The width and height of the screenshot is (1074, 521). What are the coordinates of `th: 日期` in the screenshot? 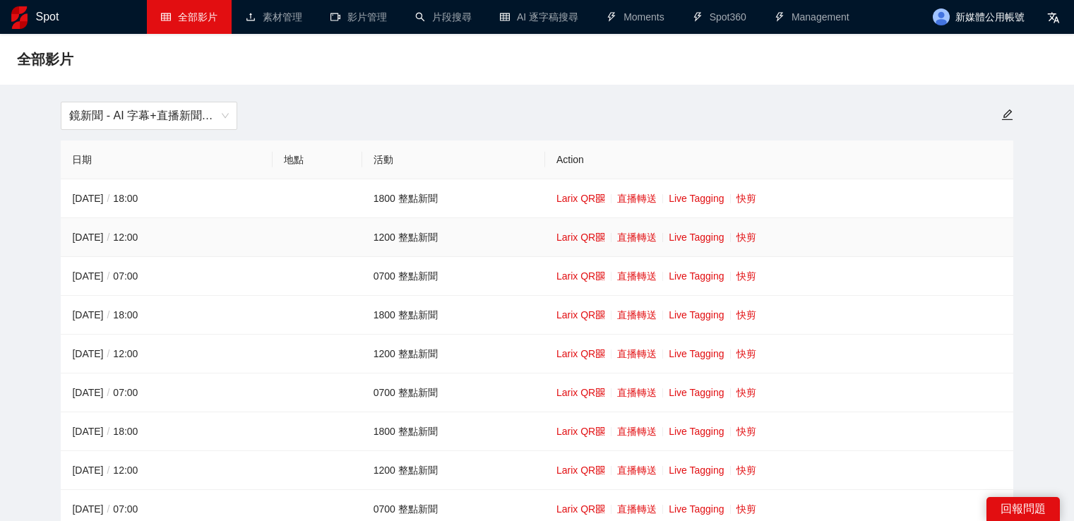 It's located at (167, 160).